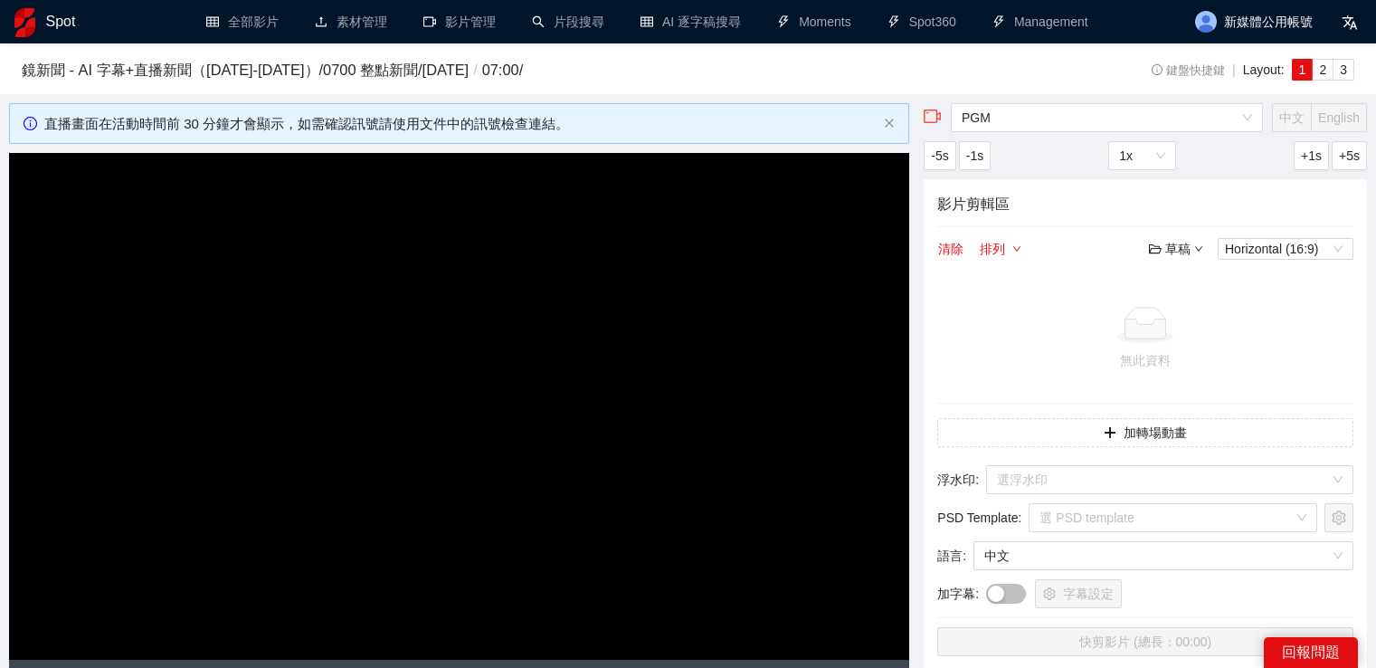 Image resolution: width=1376 pixels, height=668 pixels. What do you see at coordinates (1349, 156) in the screenshot?
I see `button: +5s` at bounding box center [1349, 156].